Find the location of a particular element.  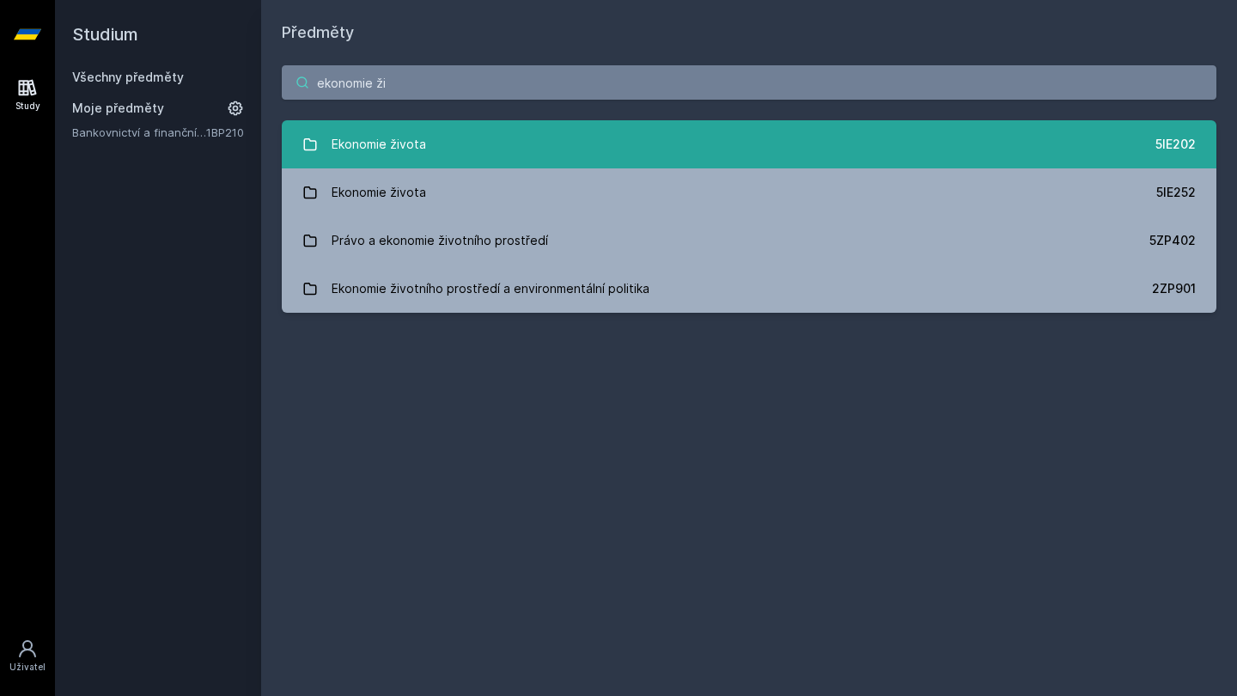

input: Název nebo ident předmětu… is located at coordinates (749, 82).